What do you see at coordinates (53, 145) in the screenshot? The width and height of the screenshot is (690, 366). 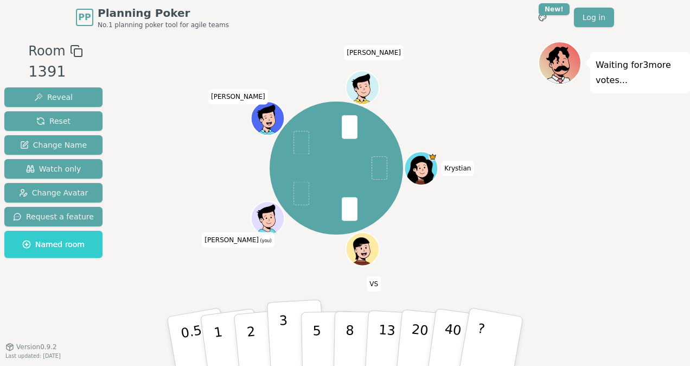 I see `button: Change Name` at bounding box center [53, 145].